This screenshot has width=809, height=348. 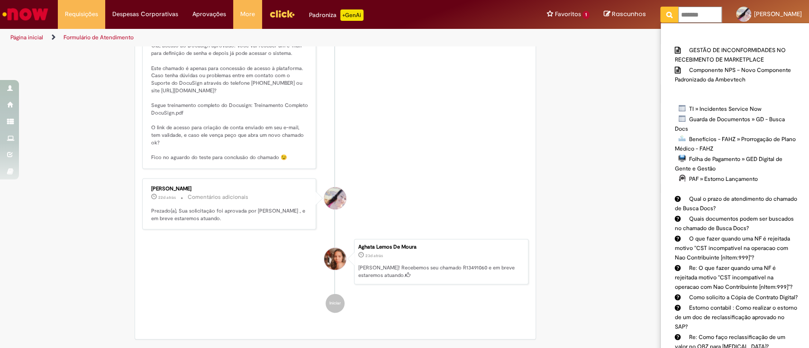 I want to click on b: Artigos, so click(x=672, y=40).